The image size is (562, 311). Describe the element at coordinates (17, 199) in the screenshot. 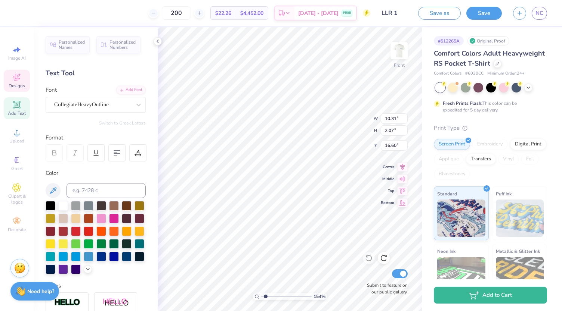

I see `span: Clipart & logos` at that location.